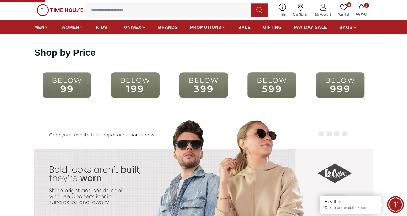 This screenshot has height=216, width=407. I want to click on a: BAGS, so click(348, 27).